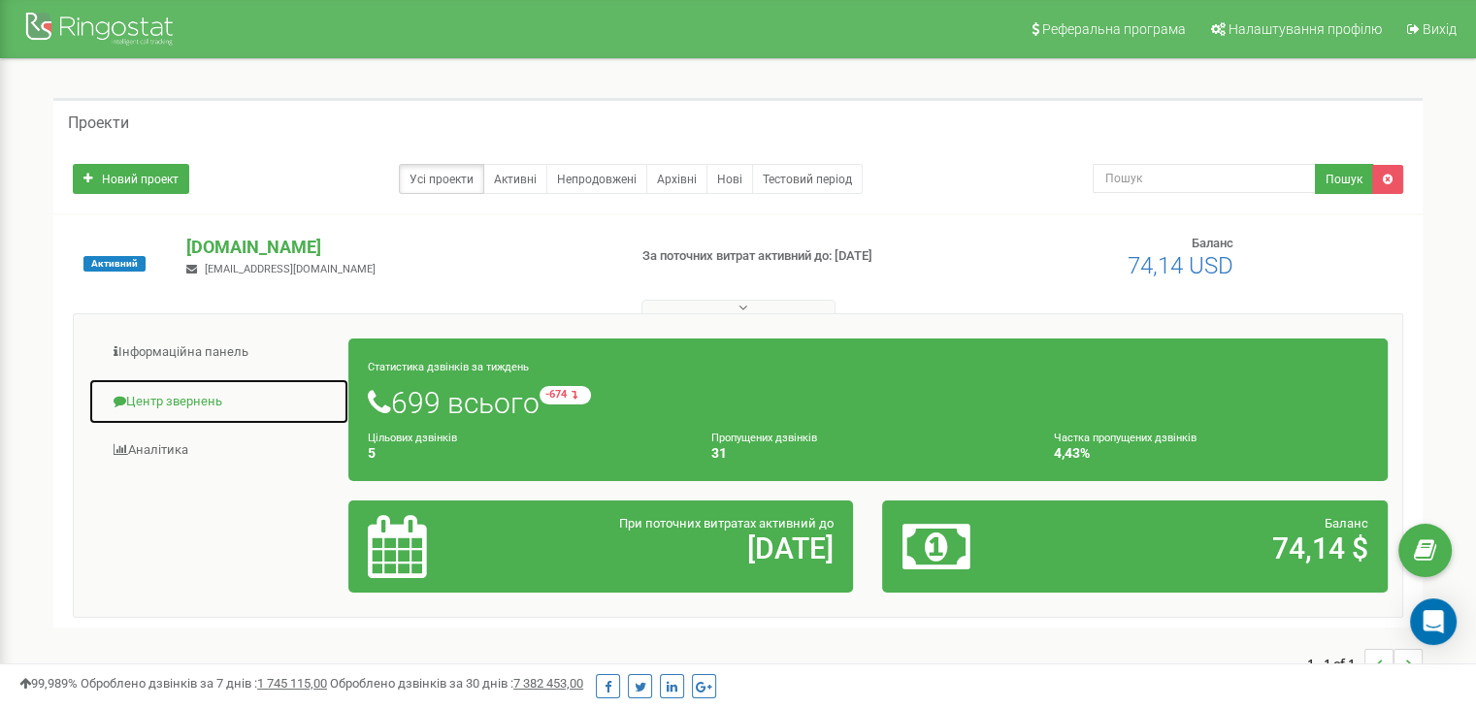  What do you see at coordinates (1344, 180) in the screenshot?
I see `font: Пошук` at bounding box center [1344, 180].